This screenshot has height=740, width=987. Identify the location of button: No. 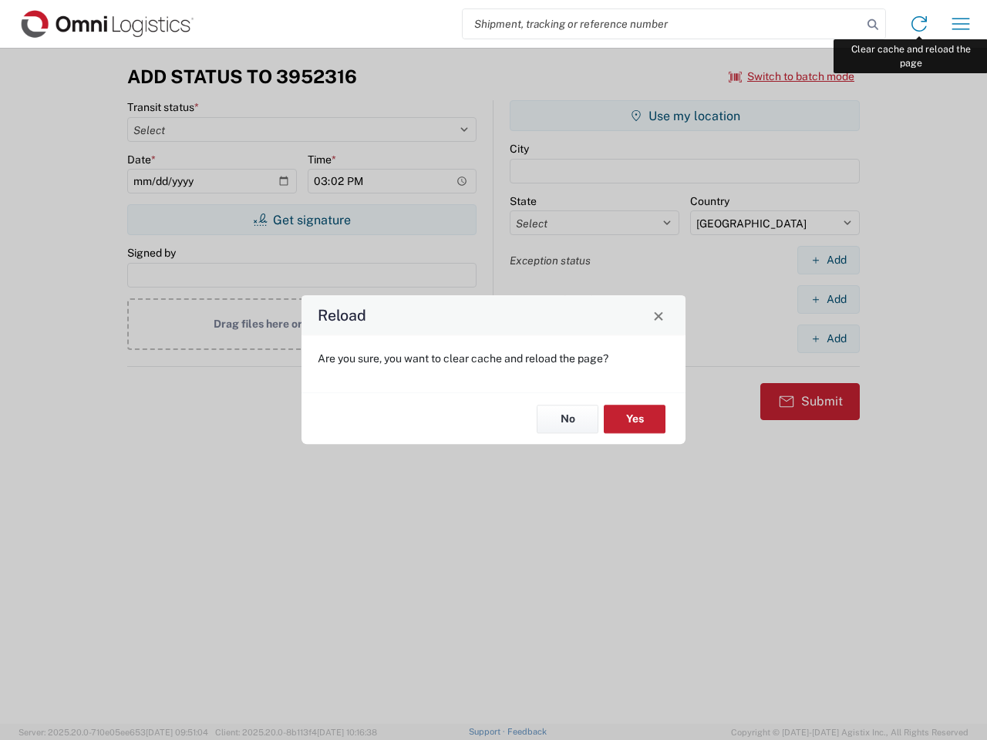
(567, 419).